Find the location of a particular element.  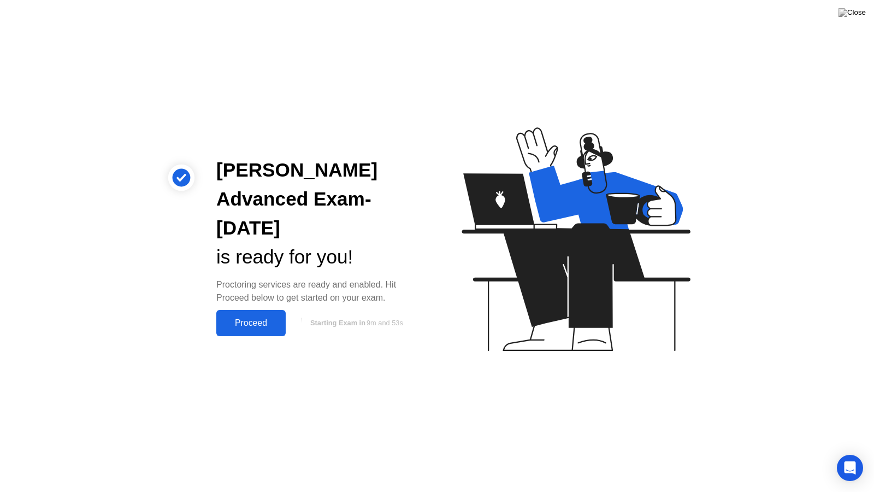

div: Proceed is located at coordinates (251, 323).